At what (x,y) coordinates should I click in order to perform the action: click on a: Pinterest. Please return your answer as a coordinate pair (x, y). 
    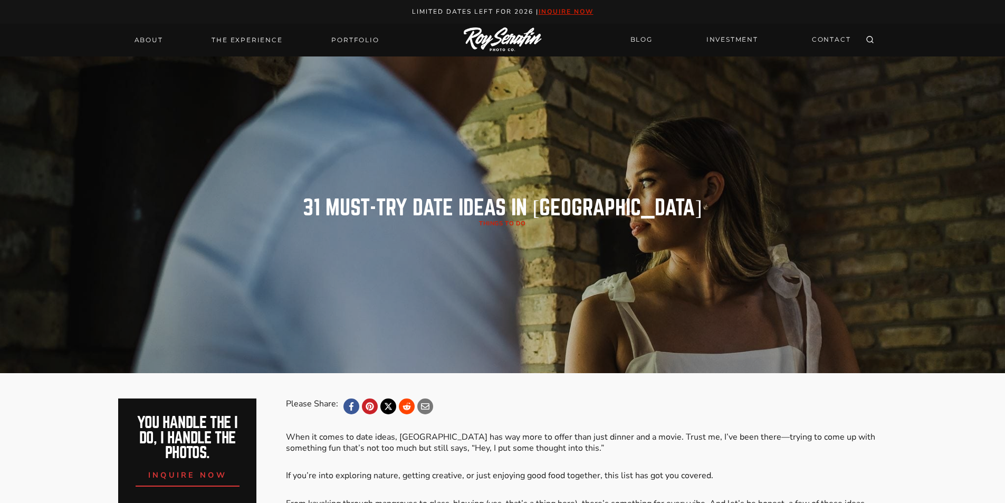
    Looking at the image, I should click on (370, 406).